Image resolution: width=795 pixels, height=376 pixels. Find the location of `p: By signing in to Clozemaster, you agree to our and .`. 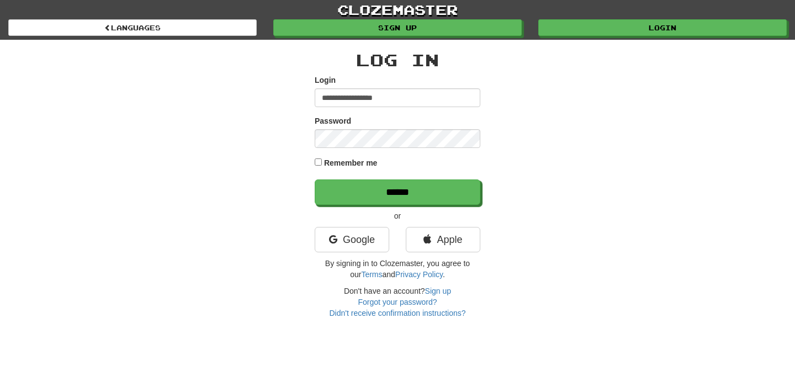

p: By signing in to Clozemaster, you agree to our and . is located at coordinates (398, 269).